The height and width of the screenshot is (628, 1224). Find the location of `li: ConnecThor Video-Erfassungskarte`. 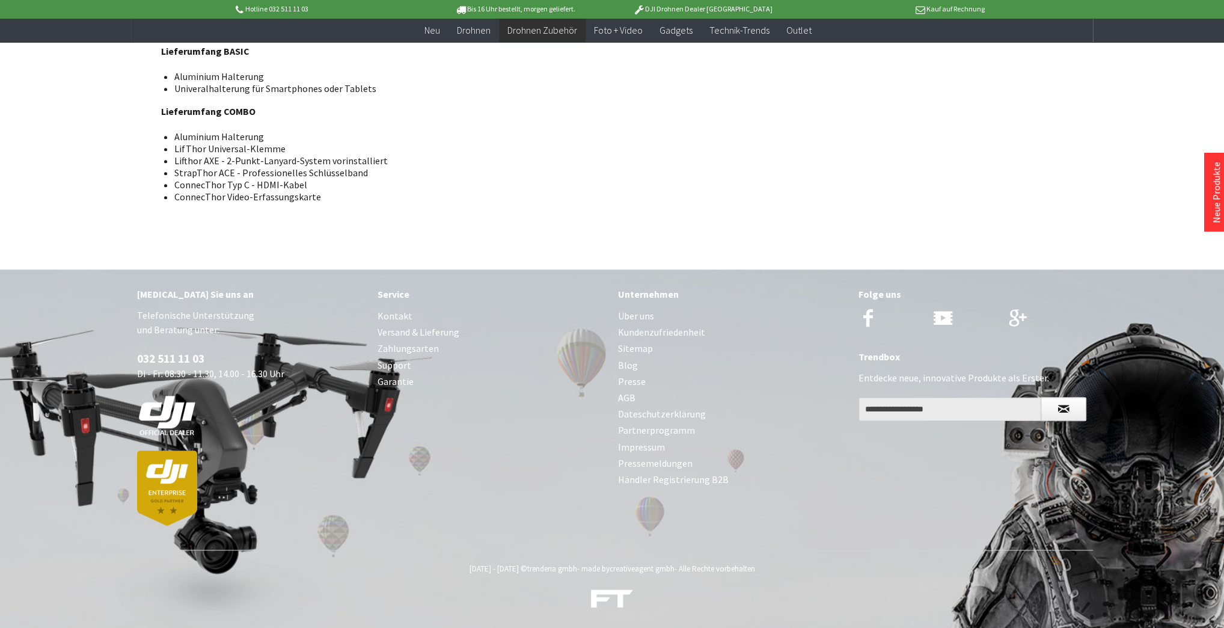

li: ConnecThor Video-Erfassungskarte is located at coordinates (425, 197).